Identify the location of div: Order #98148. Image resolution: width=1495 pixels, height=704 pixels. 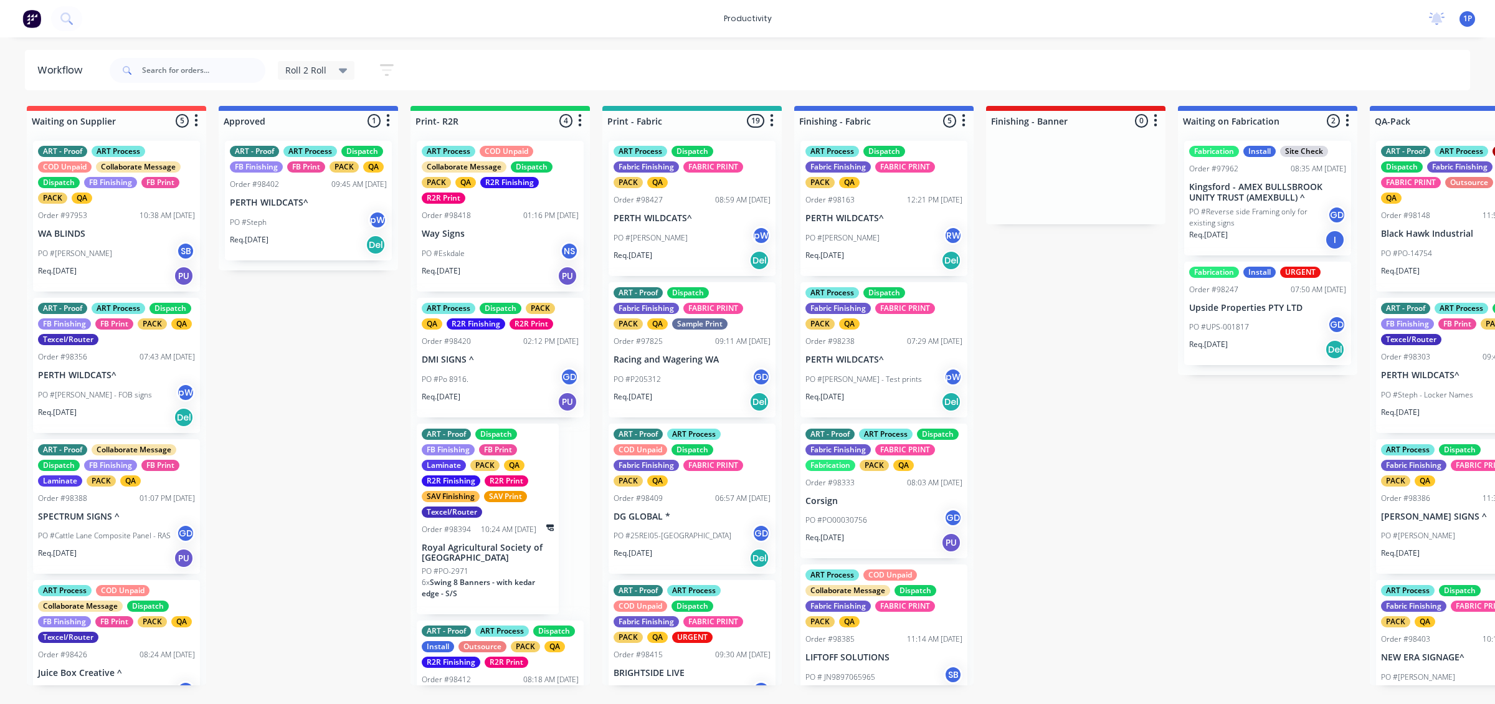
(1405, 216).